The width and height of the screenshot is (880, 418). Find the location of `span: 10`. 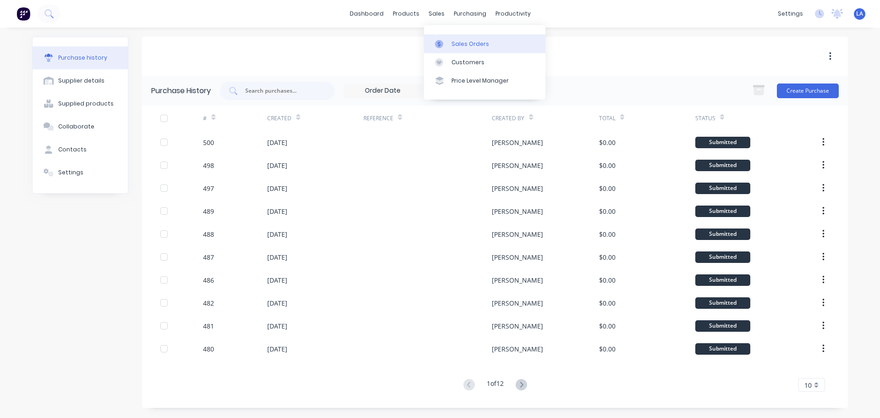

span: 10 is located at coordinates (808, 385).